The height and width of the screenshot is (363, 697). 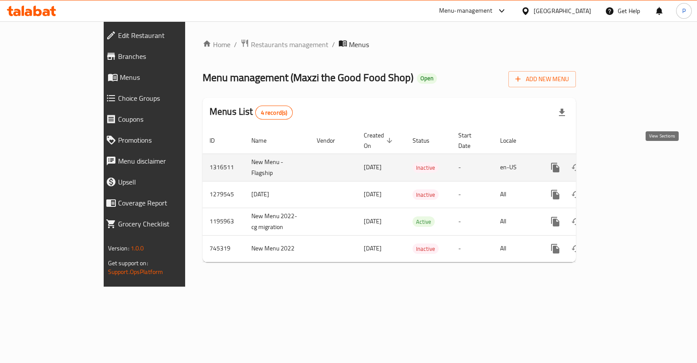 I want to click on span: Status, so click(x=427, y=140).